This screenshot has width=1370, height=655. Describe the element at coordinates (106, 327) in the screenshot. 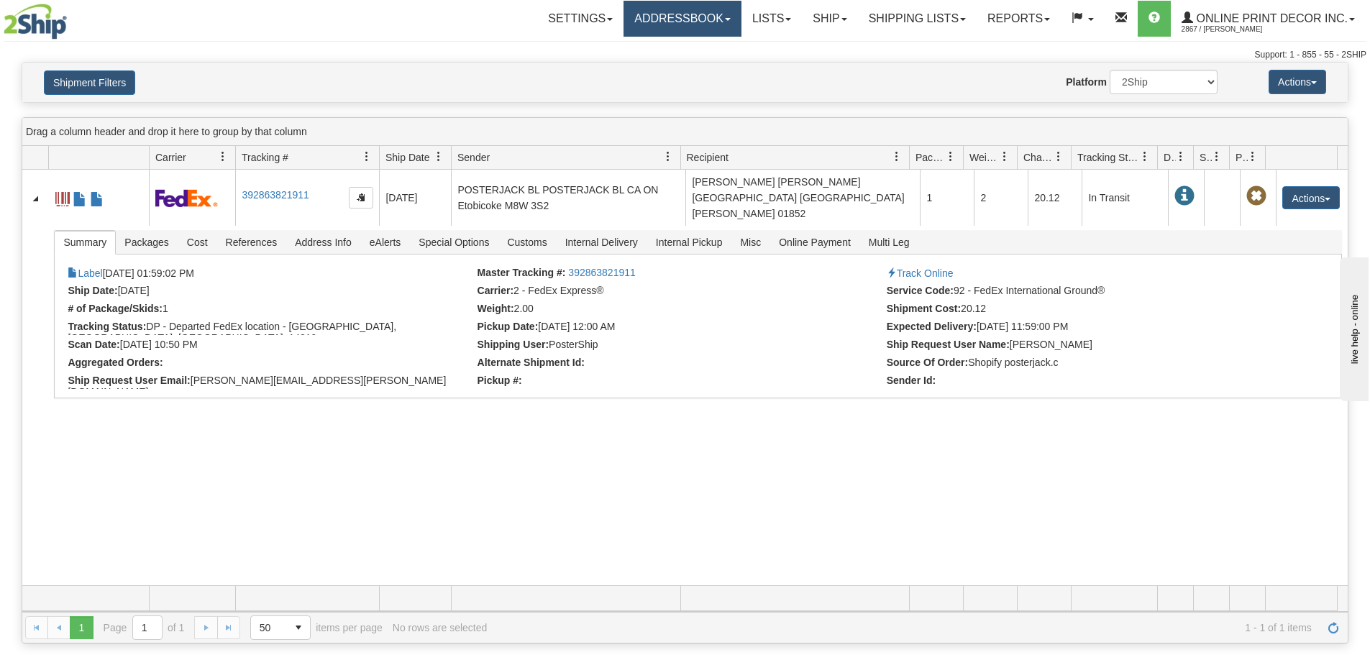

I see `strong: Tracking Status:` at that location.